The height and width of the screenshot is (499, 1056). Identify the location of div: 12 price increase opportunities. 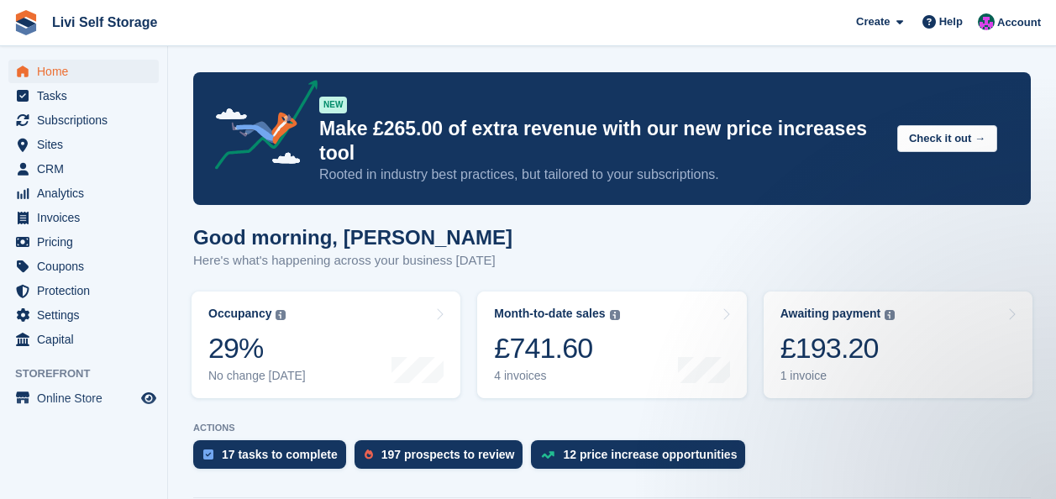
(649, 455).